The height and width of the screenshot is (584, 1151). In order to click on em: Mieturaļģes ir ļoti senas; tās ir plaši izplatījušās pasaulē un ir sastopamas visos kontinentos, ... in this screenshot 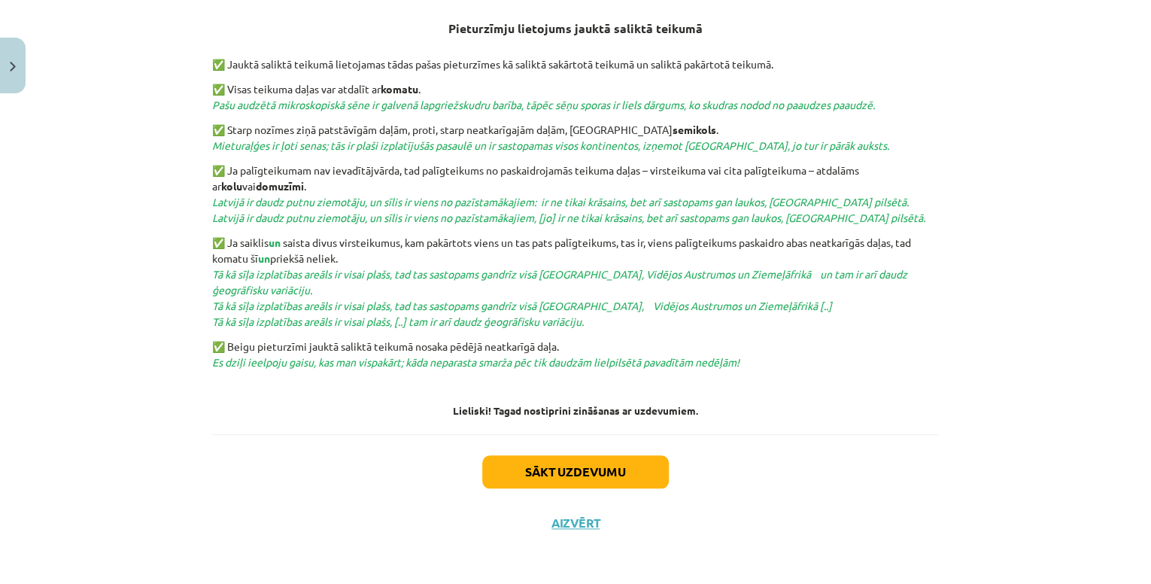, I will do `click(551, 145)`.